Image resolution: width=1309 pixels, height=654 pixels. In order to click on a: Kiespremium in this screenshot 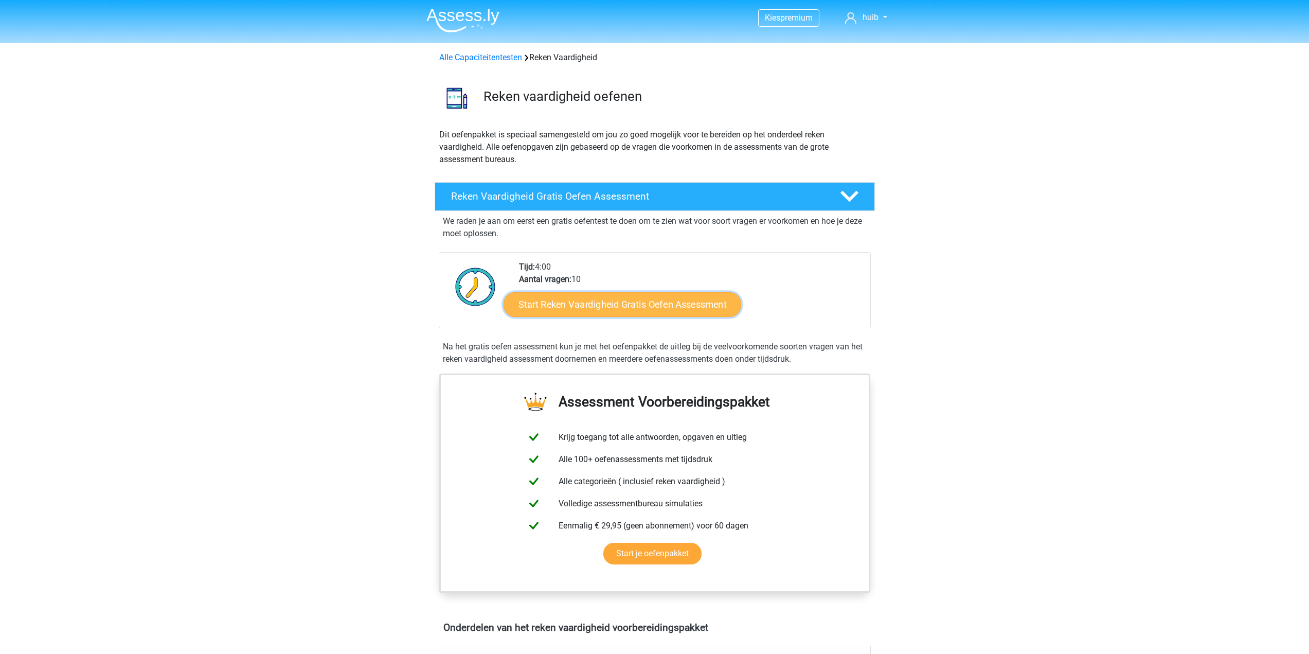, I will do `click(789, 17)`.